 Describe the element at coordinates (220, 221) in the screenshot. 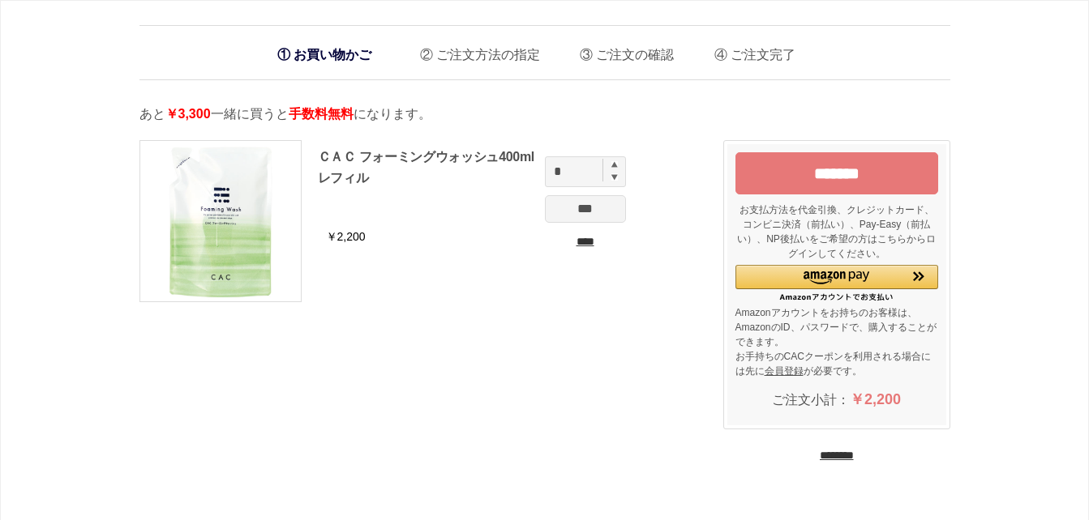

I see `img: ＣＡＣ フォーミングウォッシュ400mlレフィル` at that location.